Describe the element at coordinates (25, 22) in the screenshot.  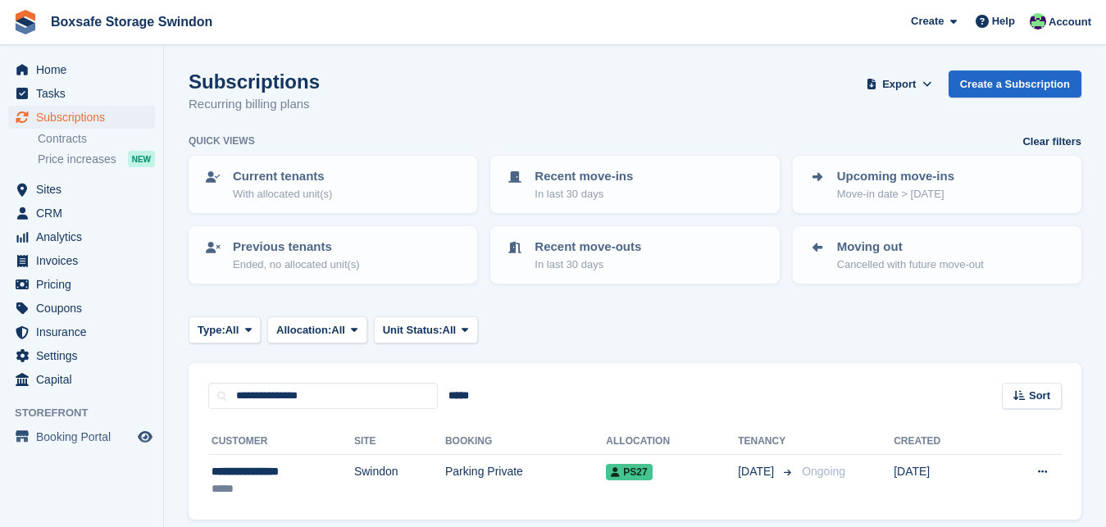
I see `img: stora-icon-8386f47178a22dfd0bd8f6a31ec36ba5ce8667c1dd55bd0f319d3a0aa187defe.svg` at that location.